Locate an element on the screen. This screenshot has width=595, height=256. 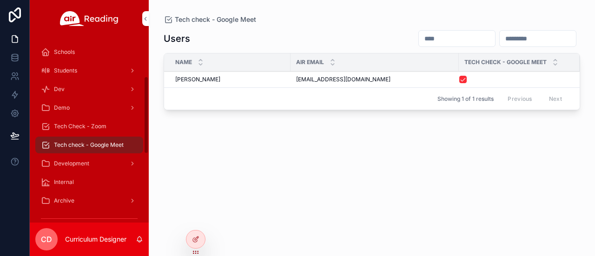
span: Internal is located at coordinates (64, 182).